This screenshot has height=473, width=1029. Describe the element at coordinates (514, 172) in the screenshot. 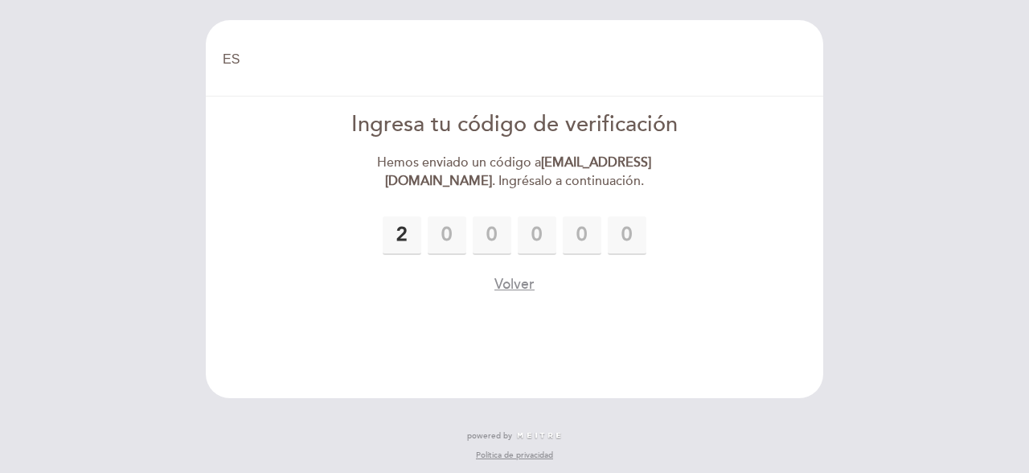

I see `div: Hemos enviado un código a . Ingrésalo a continuación.` at that location.